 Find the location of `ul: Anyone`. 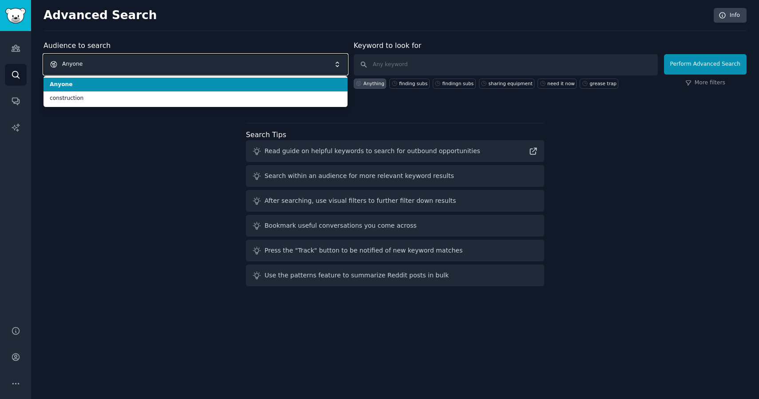

ul: Anyone is located at coordinates (195, 91).